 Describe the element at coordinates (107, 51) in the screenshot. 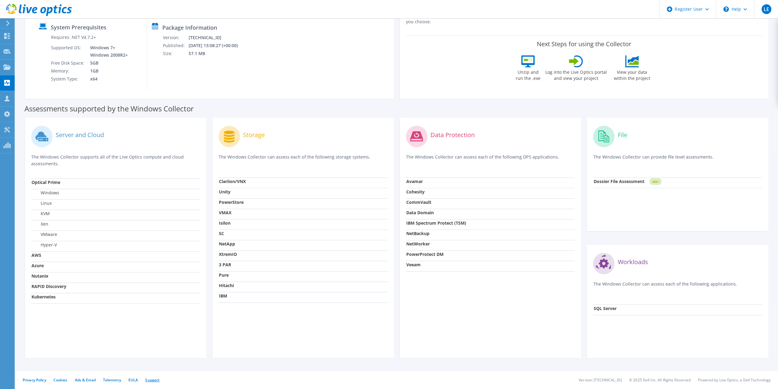

I see `td: Windows 7+ Windows 2008R2+` at that location.